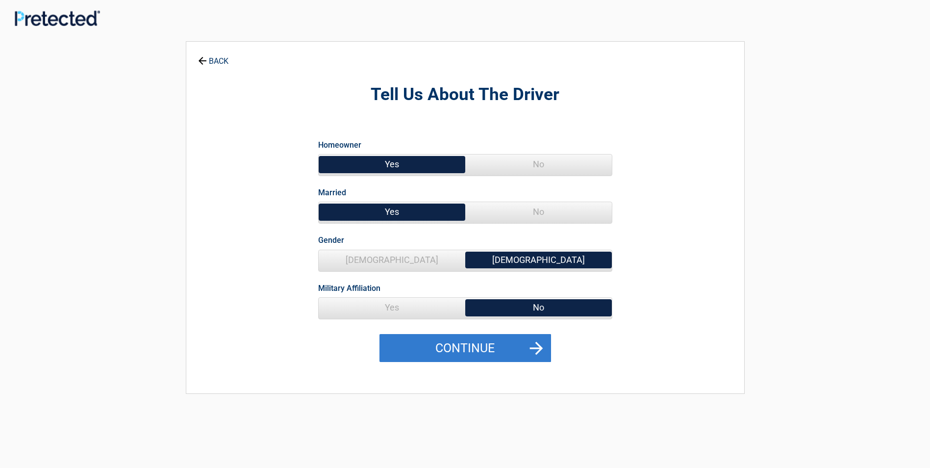 The width and height of the screenshot is (930, 468). Describe the element at coordinates (331, 240) in the screenshot. I see `label: Gender` at that location.